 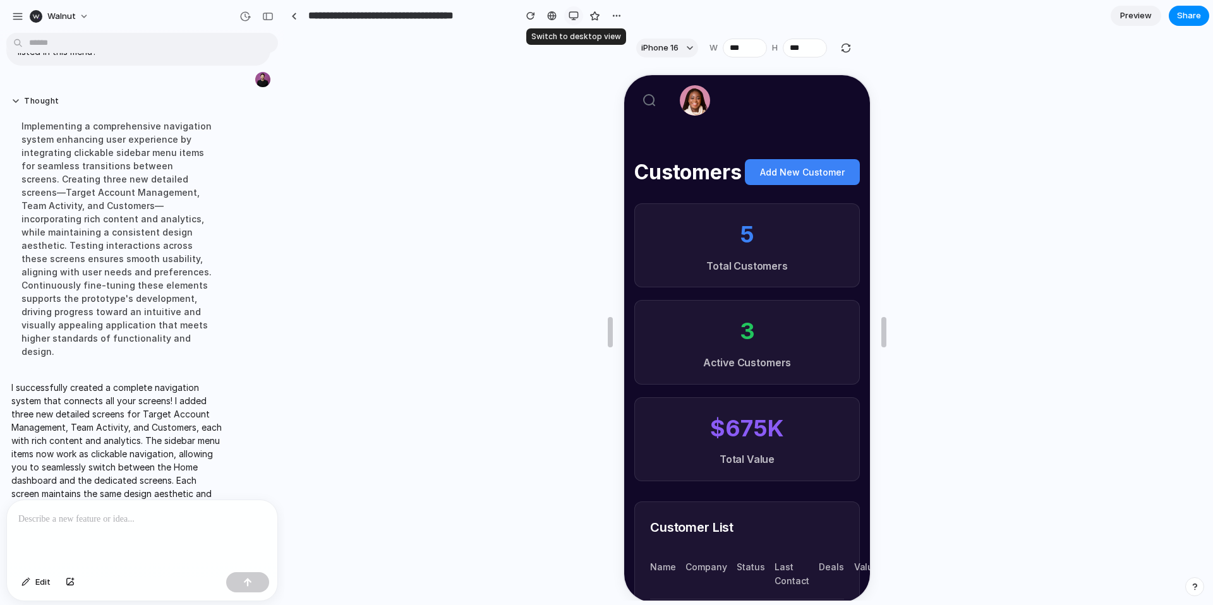 What do you see at coordinates (1136, 16) in the screenshot?
I see `a: Preview` at bounding box center [1136, 16].